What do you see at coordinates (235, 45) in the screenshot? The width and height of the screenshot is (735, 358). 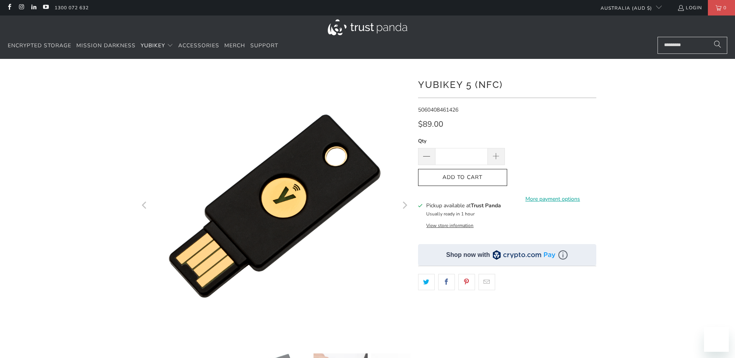 I see `span: Merch` at bounding box center [235, 45].